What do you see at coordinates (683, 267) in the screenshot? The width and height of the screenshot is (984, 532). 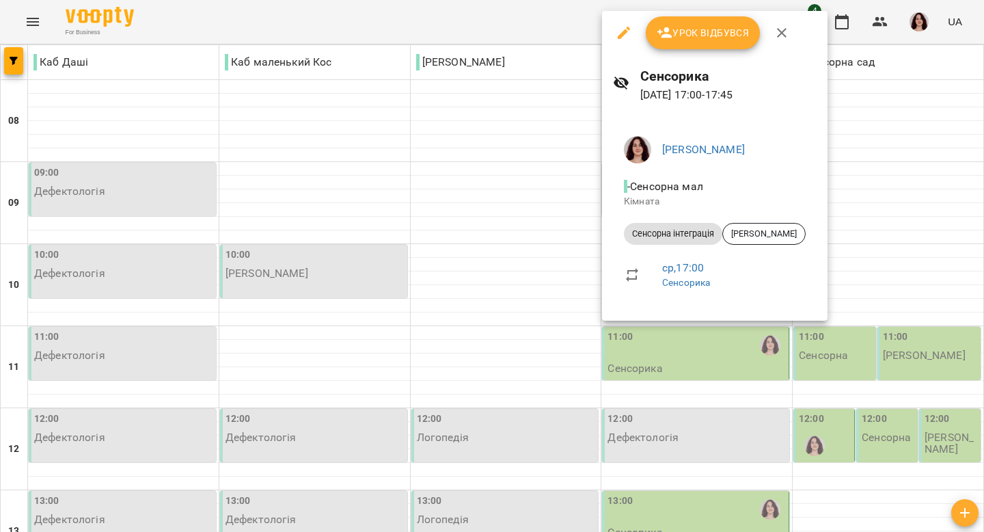 I see `a: ср , 17:00` at bounding box center [683, 267].